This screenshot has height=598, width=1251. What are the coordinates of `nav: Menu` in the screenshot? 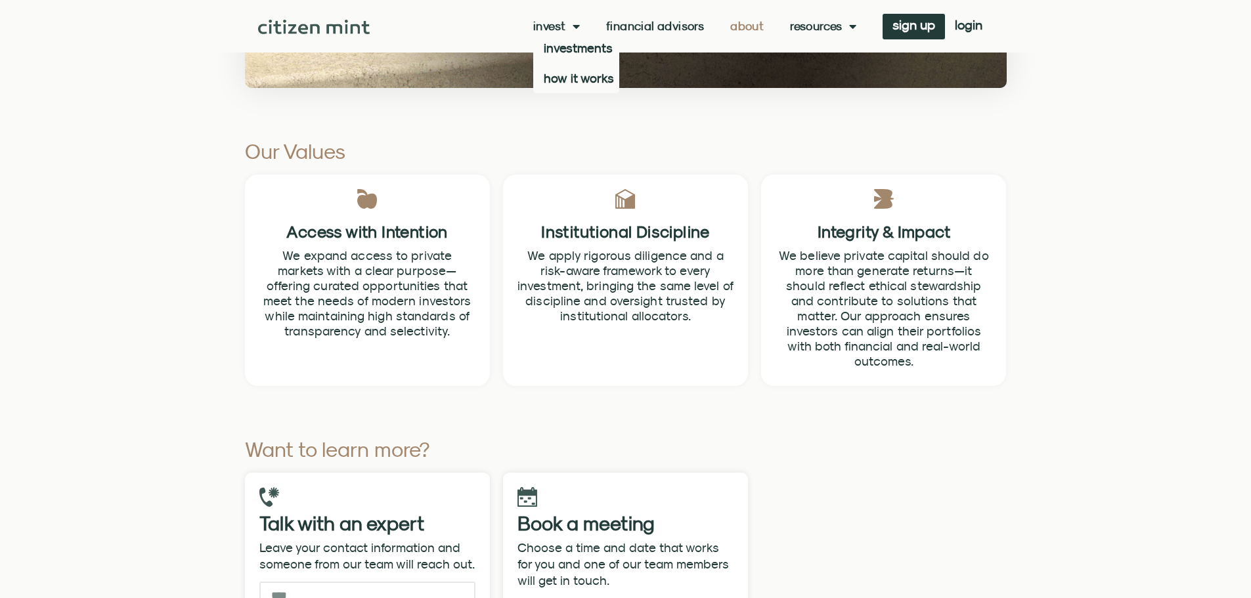 It's located at (695, 26).